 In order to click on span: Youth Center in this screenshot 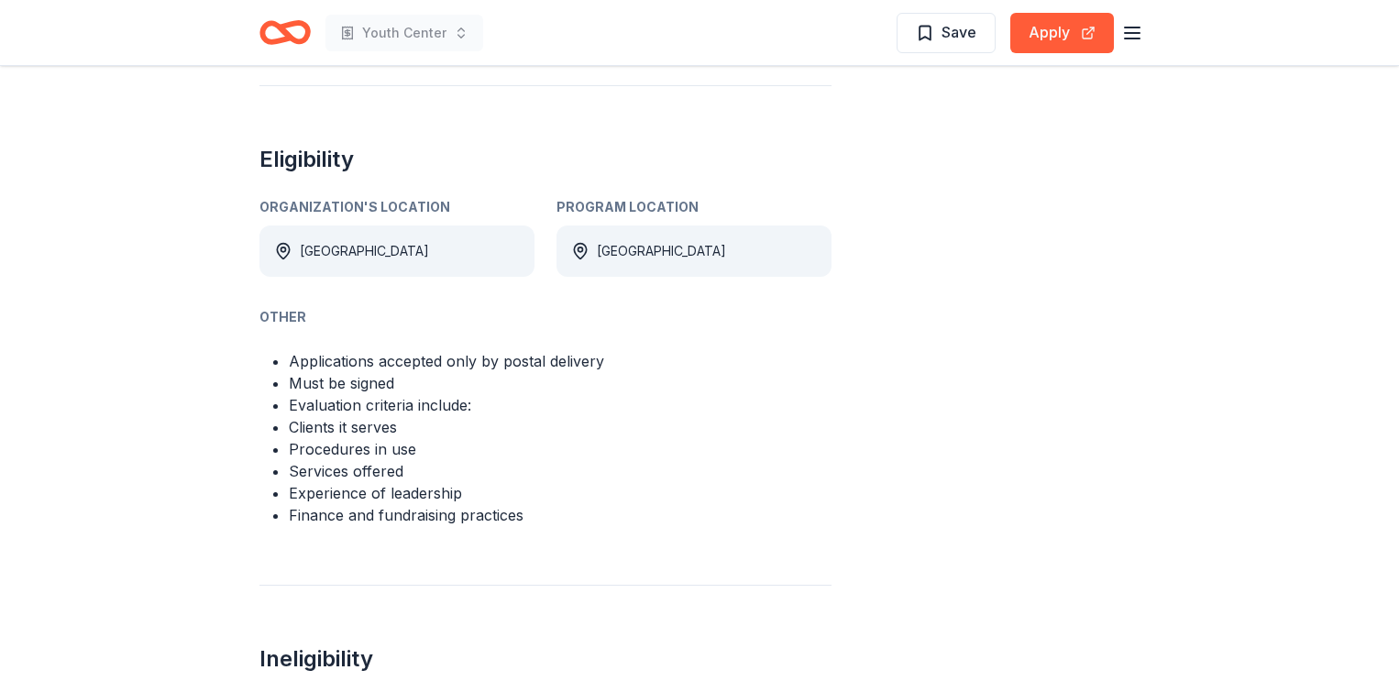, I will do `click(404, 33)`.